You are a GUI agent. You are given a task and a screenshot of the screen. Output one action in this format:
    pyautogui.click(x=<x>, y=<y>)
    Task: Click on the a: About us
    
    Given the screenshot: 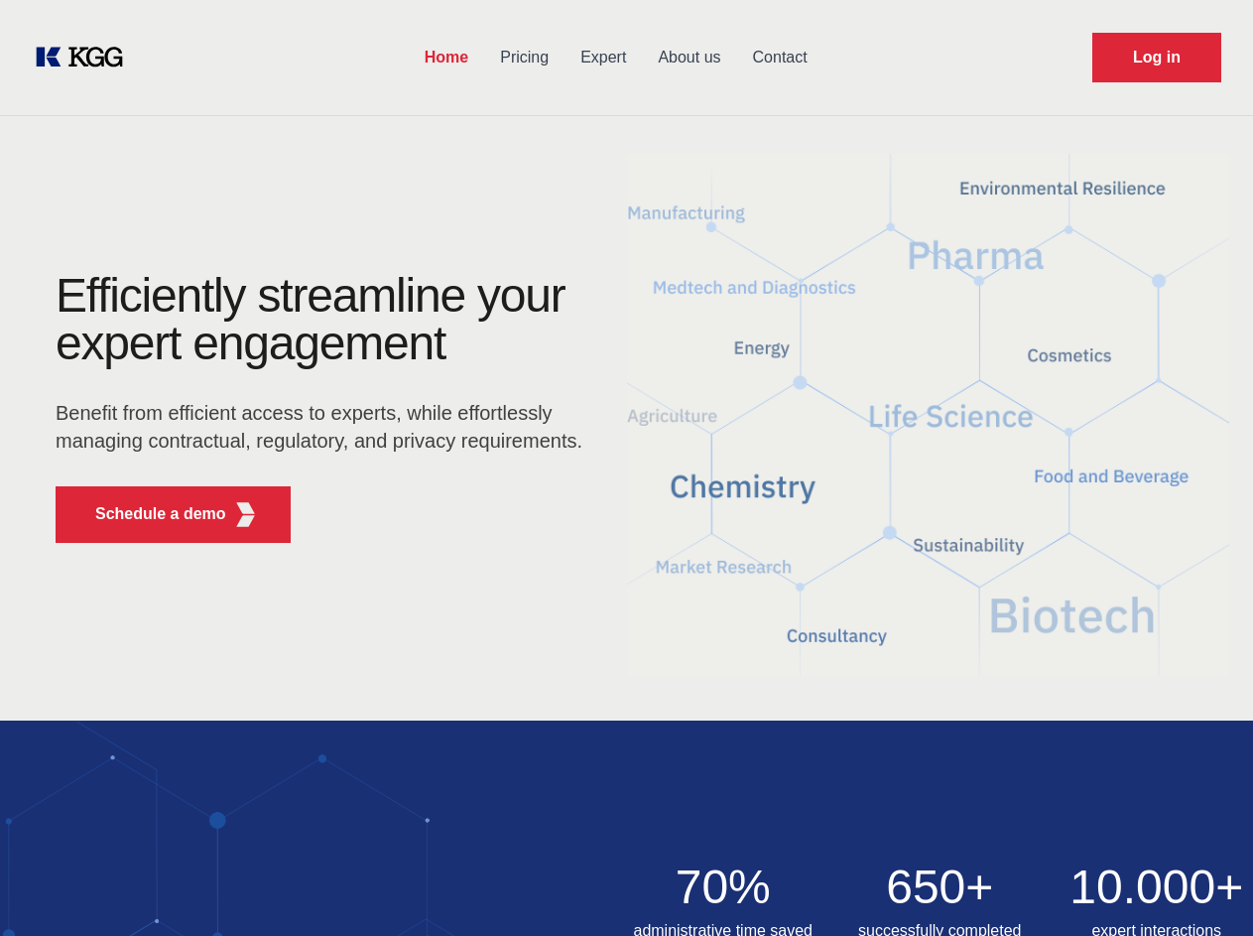 What is the action you would take?
    pyautogui.click(x=689, y=58)
    